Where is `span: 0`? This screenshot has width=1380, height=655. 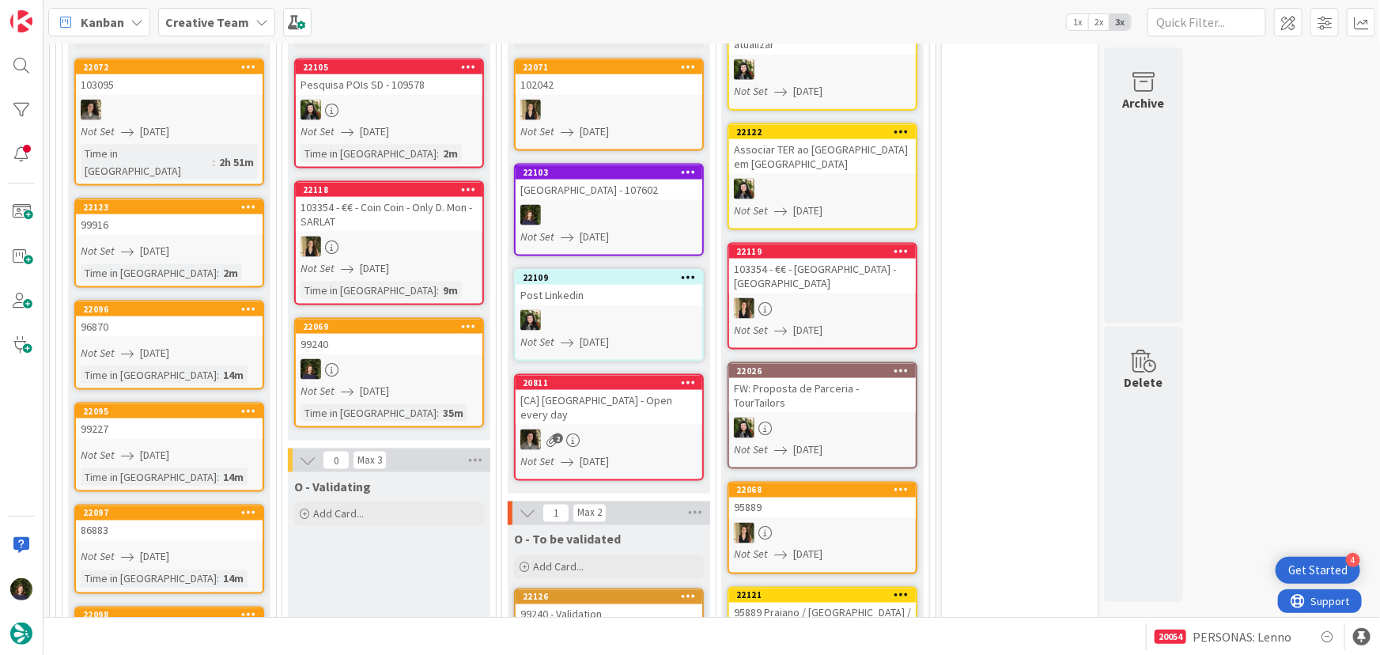 span: 0 is located at coordinates (336, 460).